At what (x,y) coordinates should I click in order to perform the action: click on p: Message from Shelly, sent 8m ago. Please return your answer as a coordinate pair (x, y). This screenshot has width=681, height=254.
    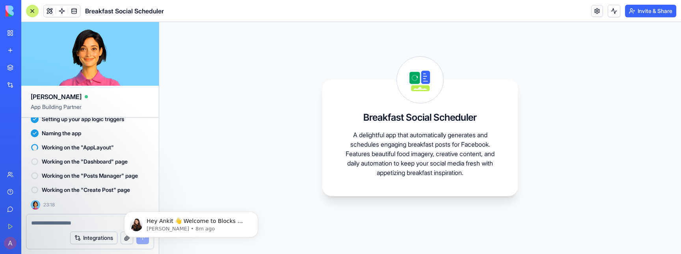
    Looking at the image, I should click on (85, 34).